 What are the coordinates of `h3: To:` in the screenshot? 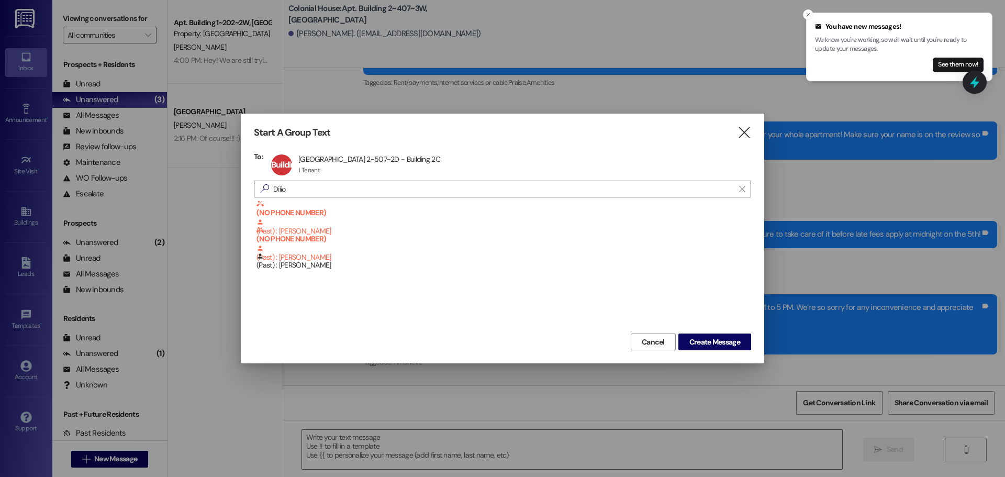 It's located at (259, 157).